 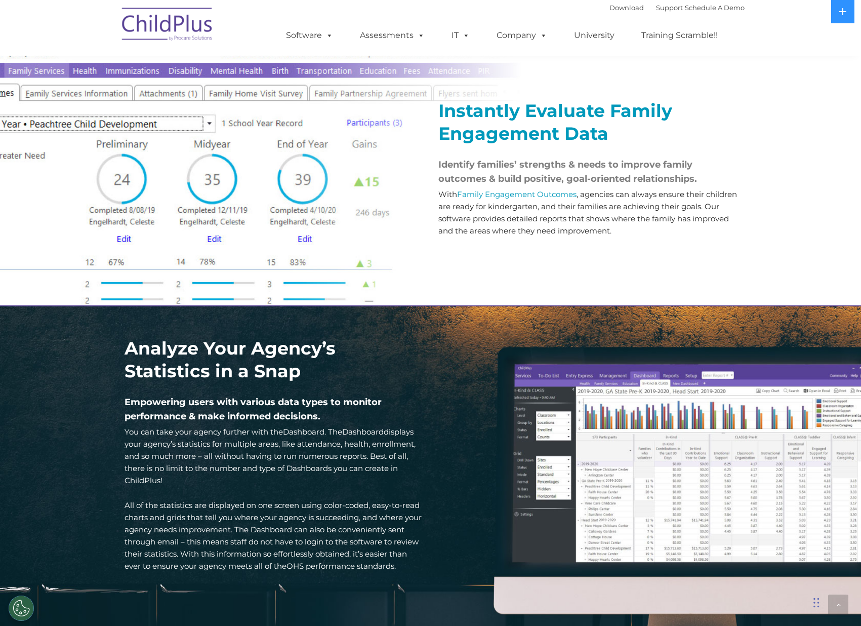 What do you see at coordinates (594, 35) in the screenshot?
I see `a: University` at bounding box center [594, 35].